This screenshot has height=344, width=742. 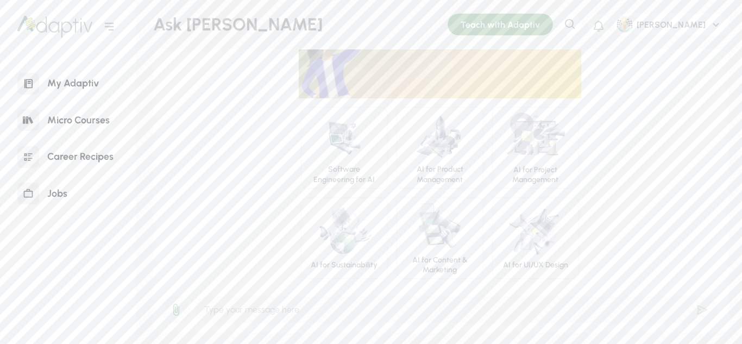 I want to click on img: Software Engineering for AI, so click(x=344, y=135).